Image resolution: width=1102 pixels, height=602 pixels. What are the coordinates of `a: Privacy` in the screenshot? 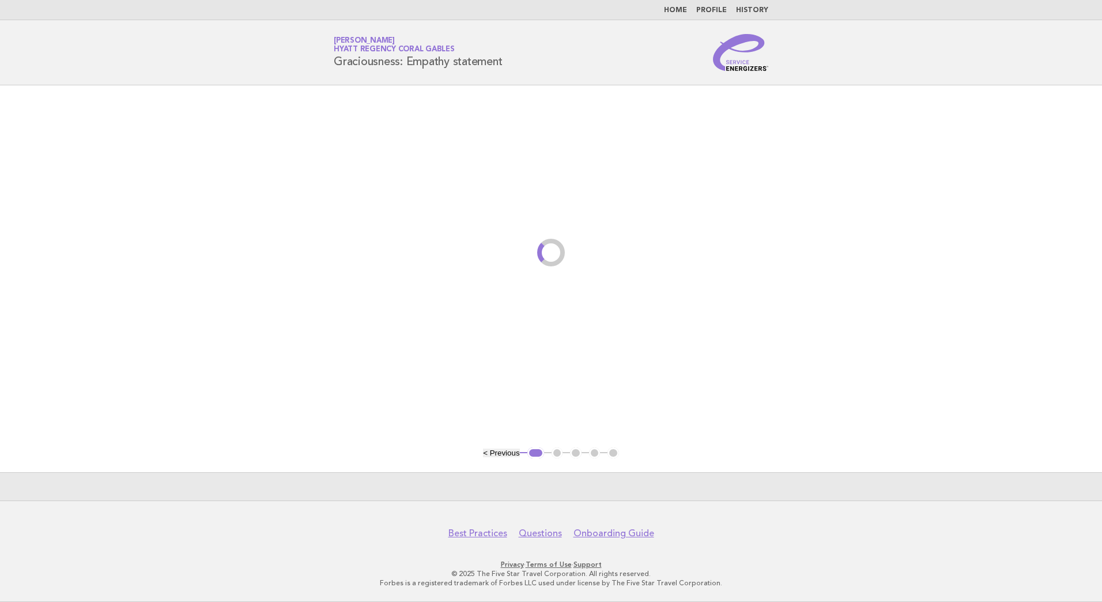 It's located at (512, 564).